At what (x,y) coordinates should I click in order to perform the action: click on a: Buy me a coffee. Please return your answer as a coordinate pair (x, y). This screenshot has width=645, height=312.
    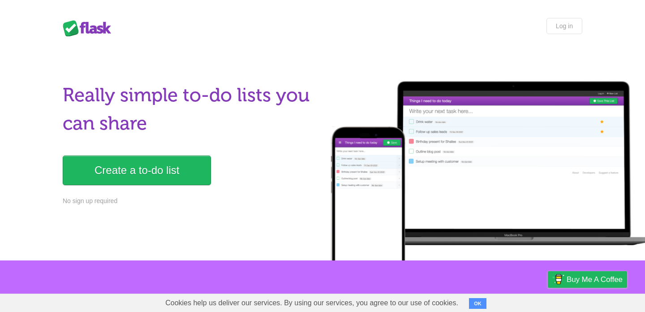
    Looking at the image, I should click on (587, 279).